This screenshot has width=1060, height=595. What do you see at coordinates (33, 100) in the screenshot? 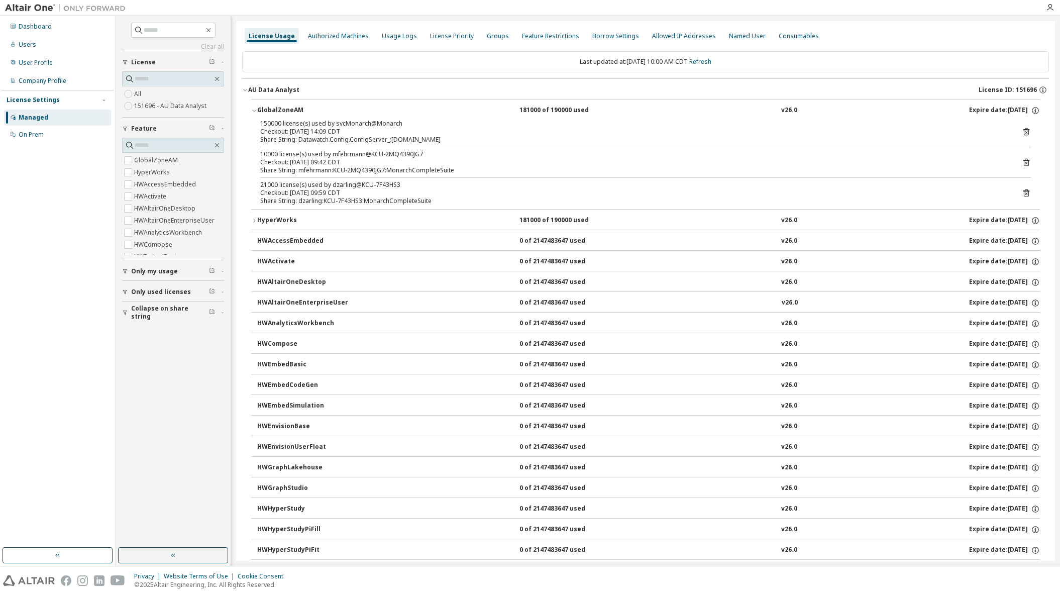
I see `div: License Settings` at bounding box center [33, 100].